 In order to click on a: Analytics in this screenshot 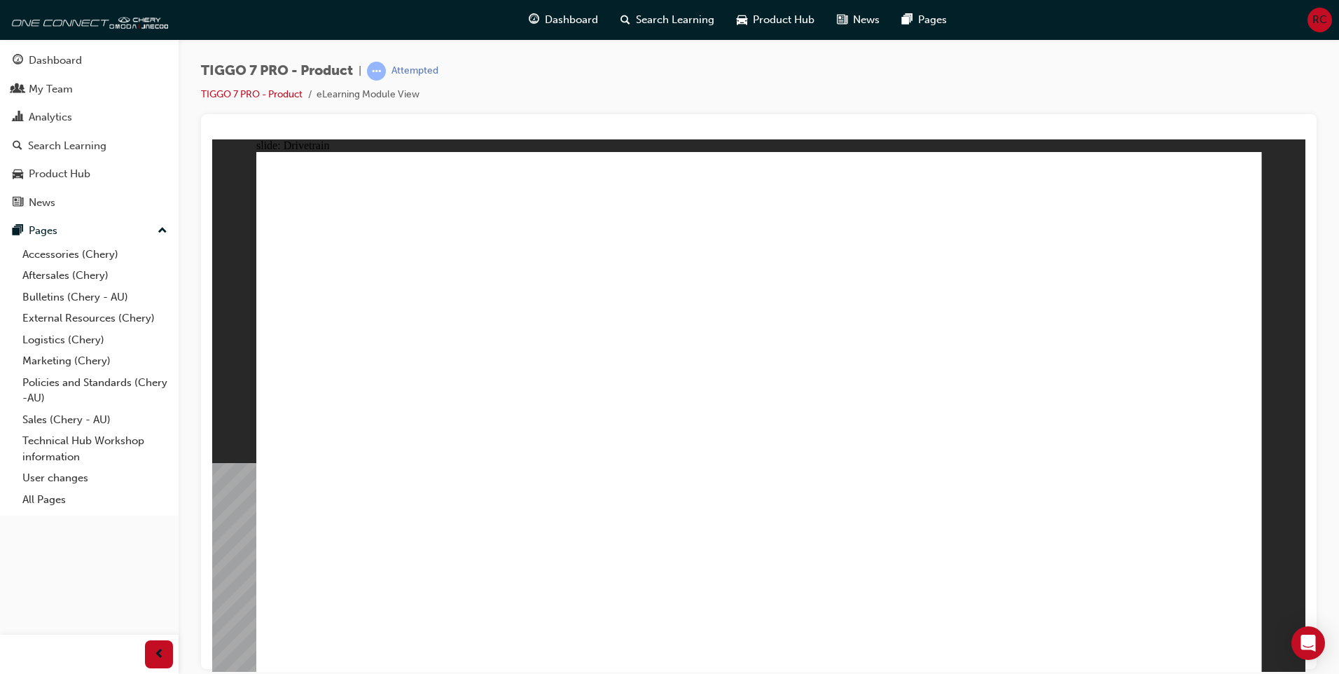, I will do `click(89, 117)`.